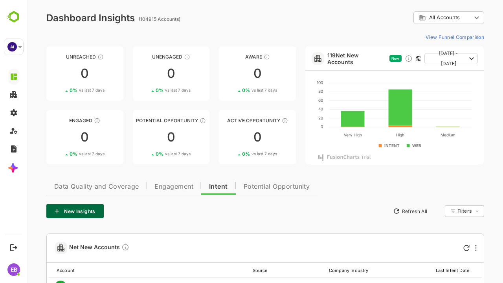 The image size is (503, 283). What do you see at coordinates (191, 187) in the screenshot?
I see `span: Intent` at bounding box center [191, 187].